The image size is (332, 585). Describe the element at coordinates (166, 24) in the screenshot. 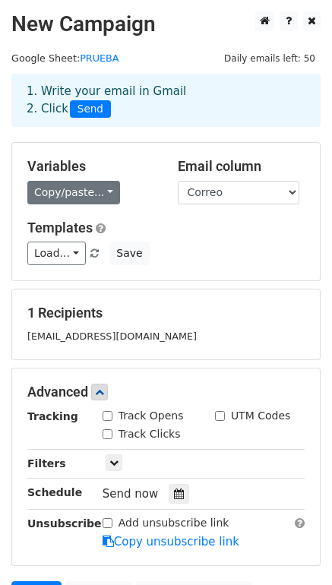

I see `h2: New Campaign` at that location.